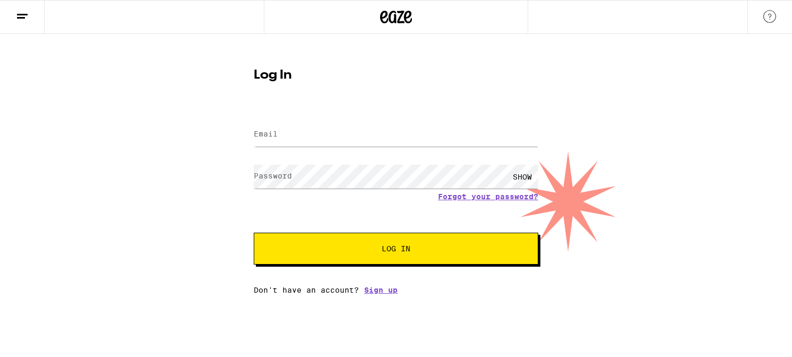  I want to click on input: Email, so click(396, 134).